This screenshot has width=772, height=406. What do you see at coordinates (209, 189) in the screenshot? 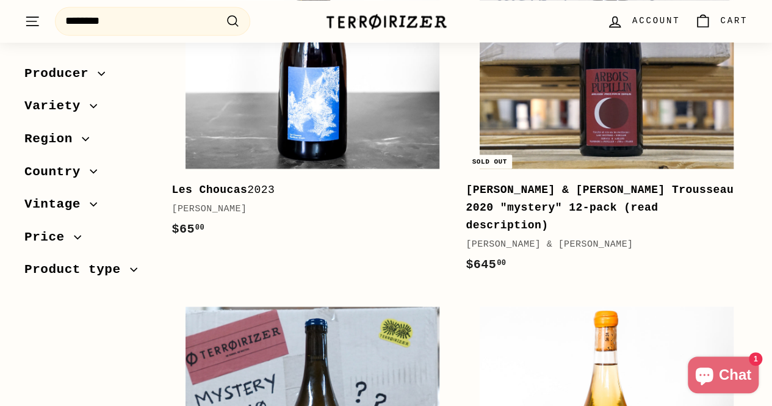
I see `b: Les Choucas` at bounding box center [209, 189].